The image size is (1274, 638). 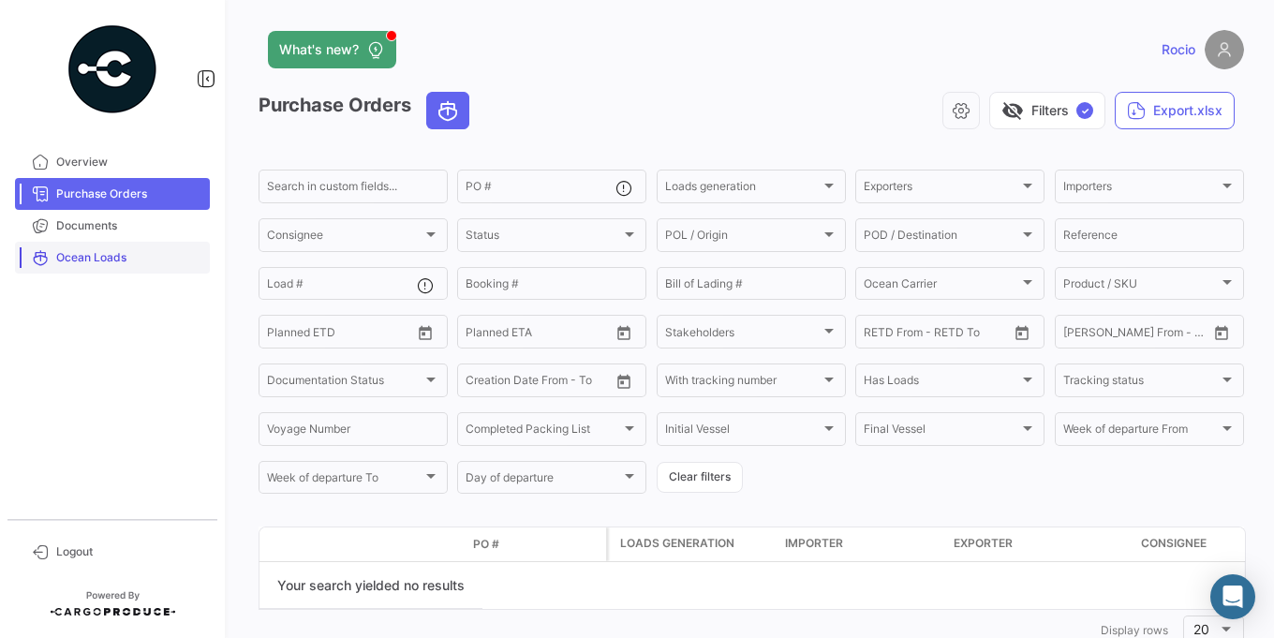 I want to click on span: With tracking number, so click(x=743, y=383).